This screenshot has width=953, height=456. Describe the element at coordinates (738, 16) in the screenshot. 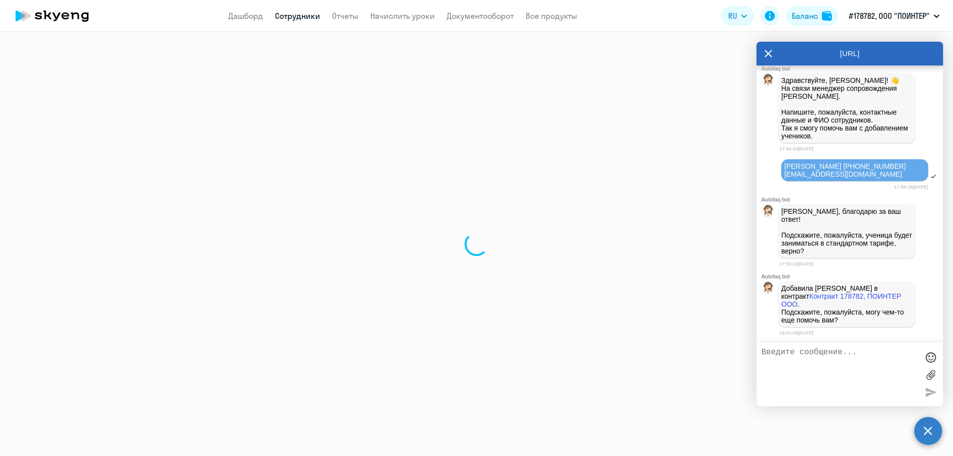

I see `button: RU` at that location.